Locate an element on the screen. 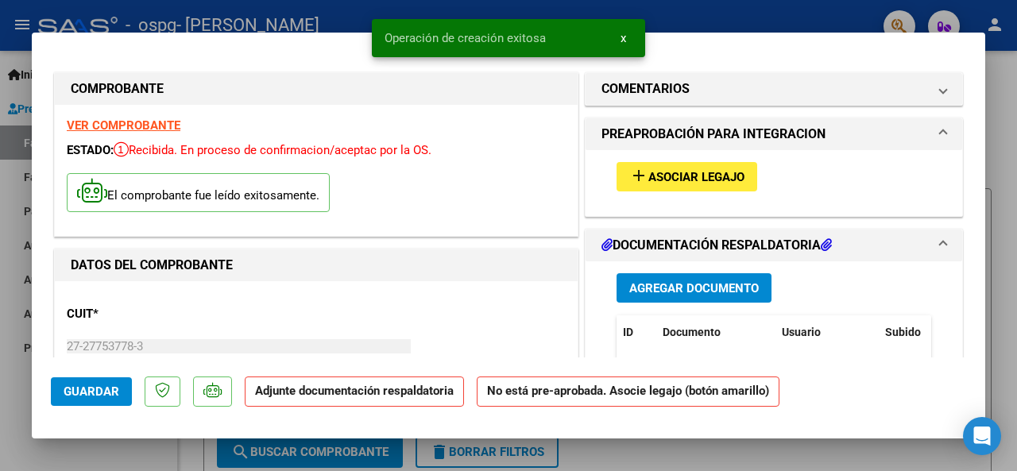 Image resolution: width=1017 pixels, height=471 pixels. span: x is located at coordinates (623, 38).